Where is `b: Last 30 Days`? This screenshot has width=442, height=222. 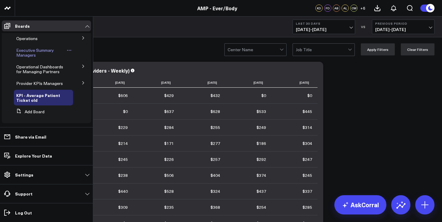
b: Last 30 Days is located at coordinates (324, 23).